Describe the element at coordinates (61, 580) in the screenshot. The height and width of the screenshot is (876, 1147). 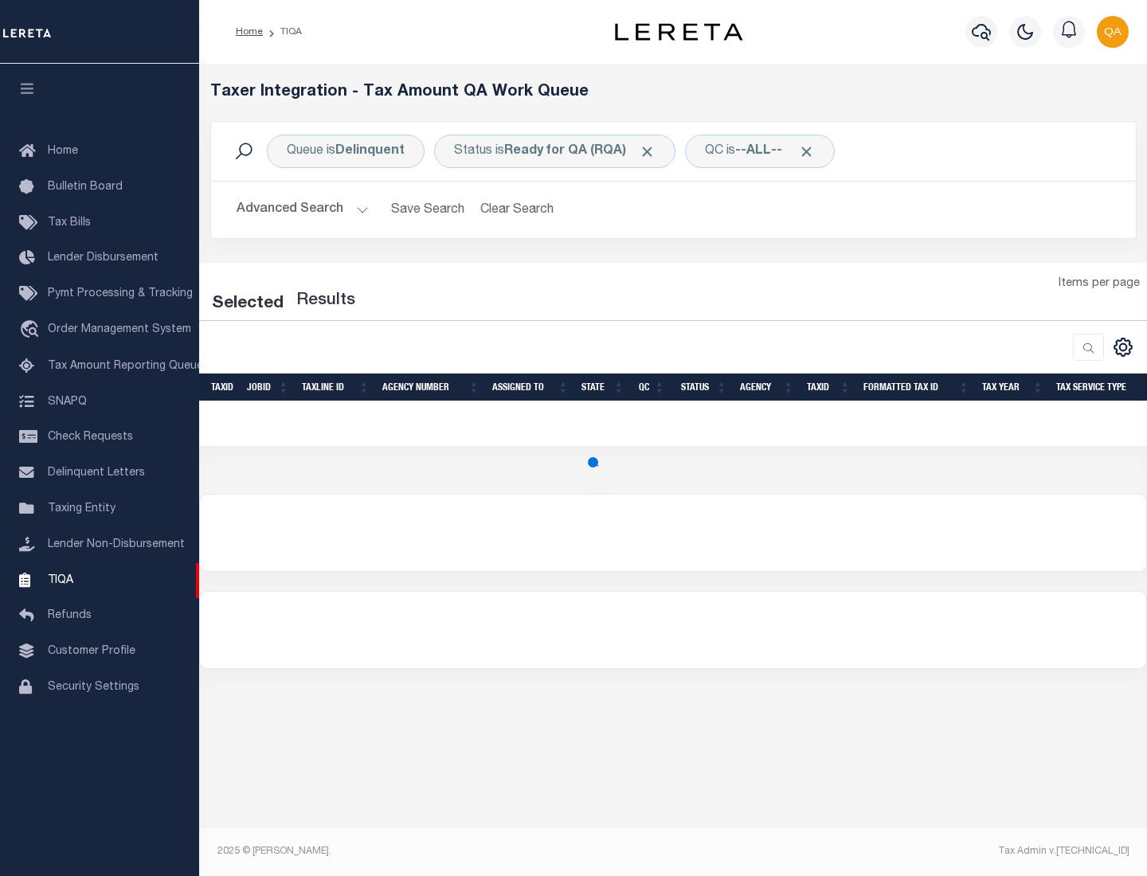
I see `span: TIQA` at that location.